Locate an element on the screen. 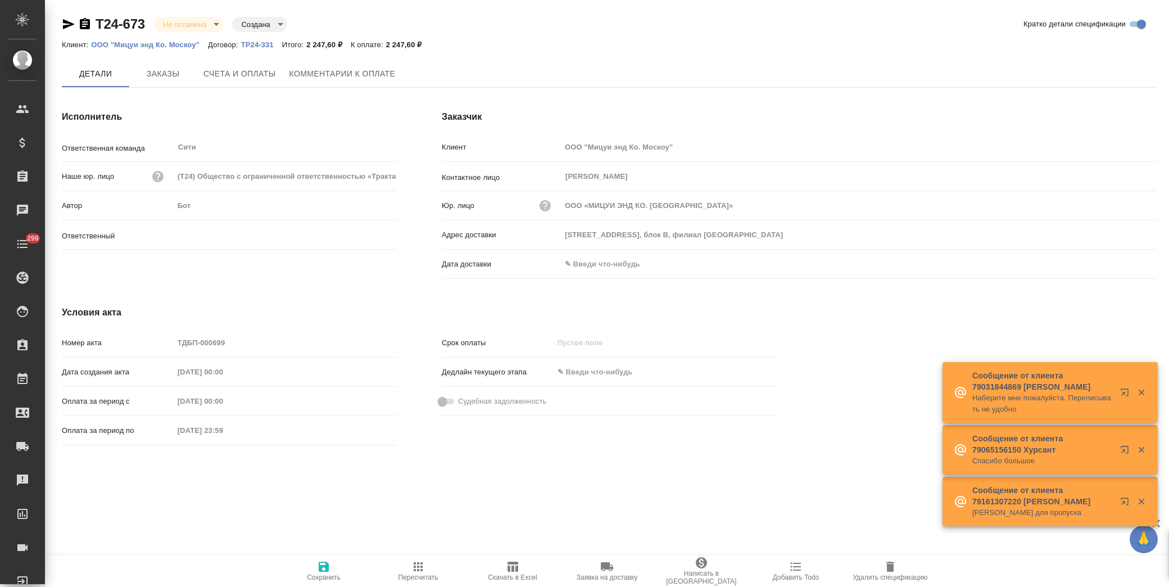  p: Дата доставки is located at coordinates (501, 264).